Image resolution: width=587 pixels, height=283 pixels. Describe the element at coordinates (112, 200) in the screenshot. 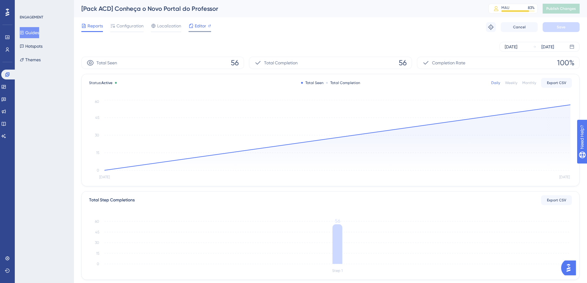

I see `div: Total Step Completions` at that location.